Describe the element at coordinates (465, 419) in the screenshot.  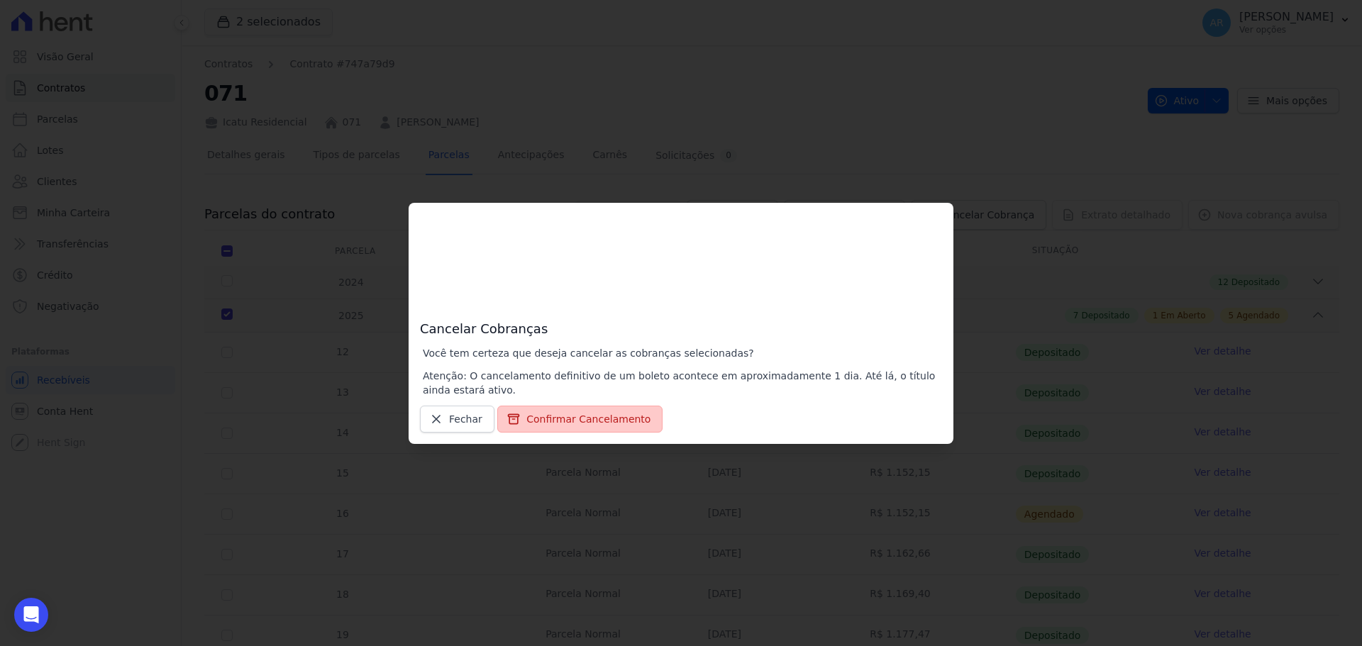
I see `span: Fechar` at that location.